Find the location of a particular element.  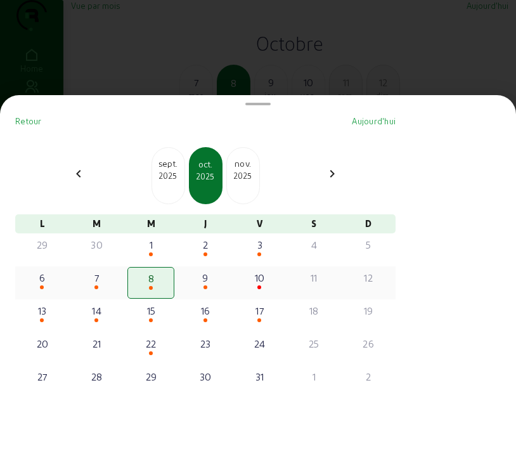

div: 20 is located at coordinates (42, 344).